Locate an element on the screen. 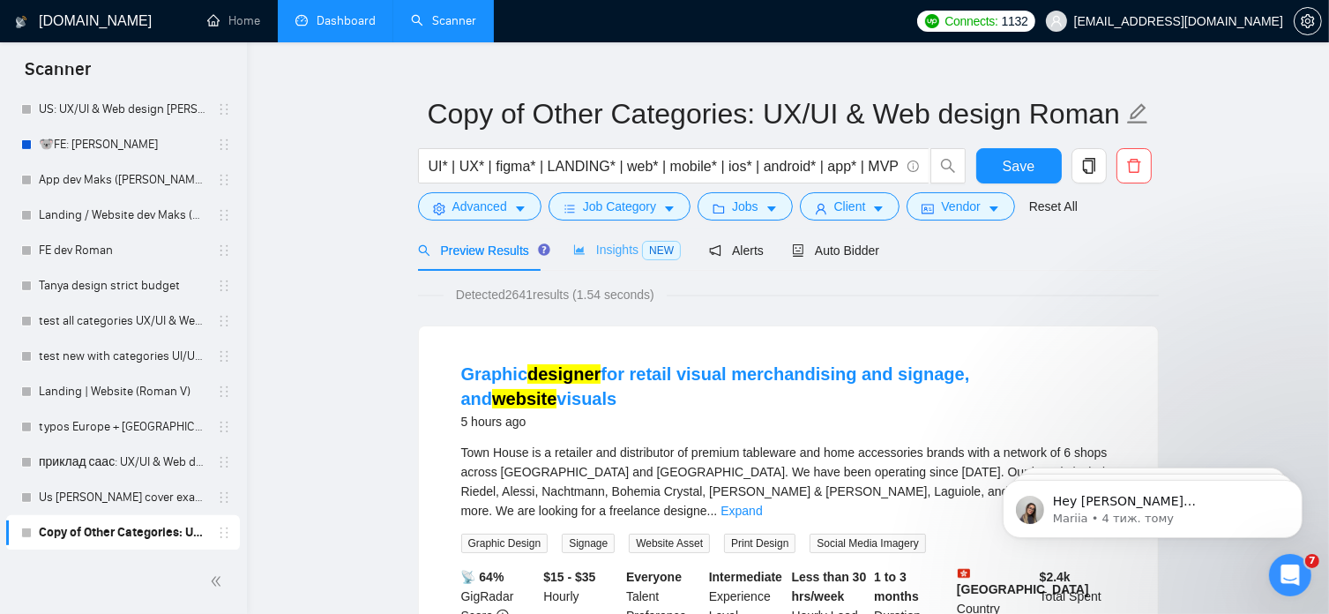 Image resolution: width=1329 pixels, height=614 pixels. b: Less than 30 hrs/week is located at coordinates (829, 586).